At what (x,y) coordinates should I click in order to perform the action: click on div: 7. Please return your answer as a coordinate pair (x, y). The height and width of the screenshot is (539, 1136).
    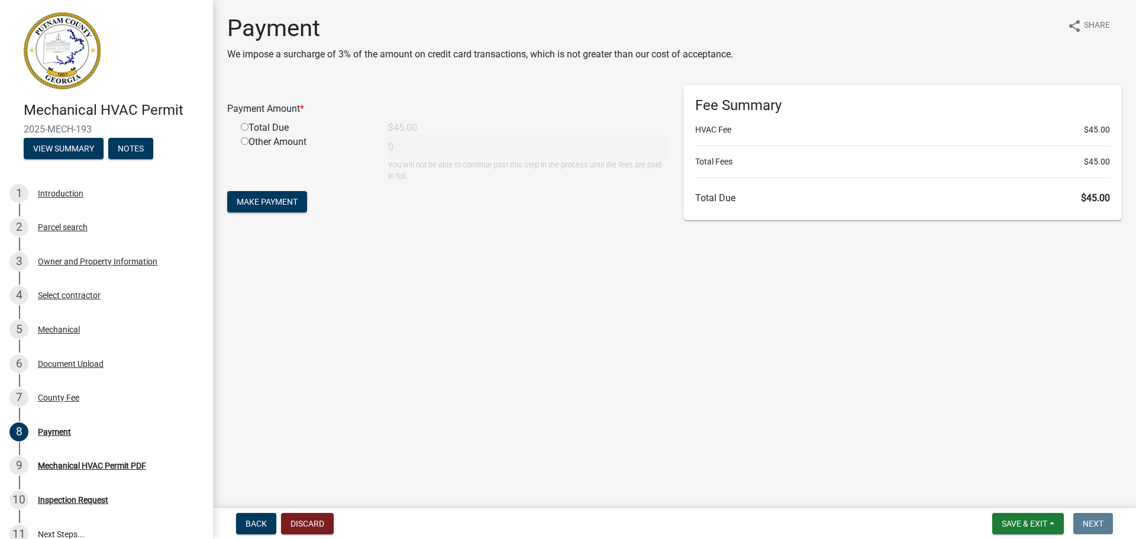
    Looking at the image, I should click on (19, 398).